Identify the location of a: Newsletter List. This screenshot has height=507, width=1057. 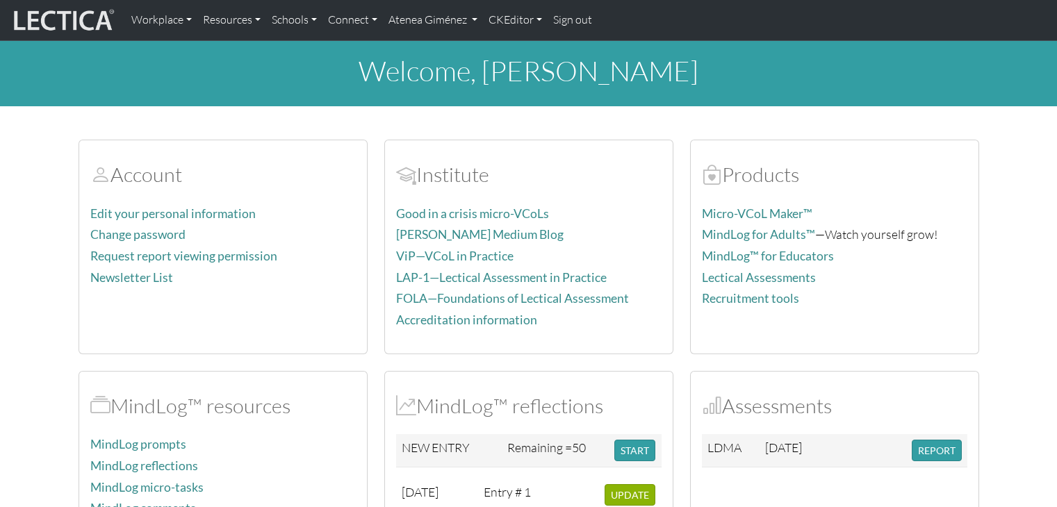
(131, 277).